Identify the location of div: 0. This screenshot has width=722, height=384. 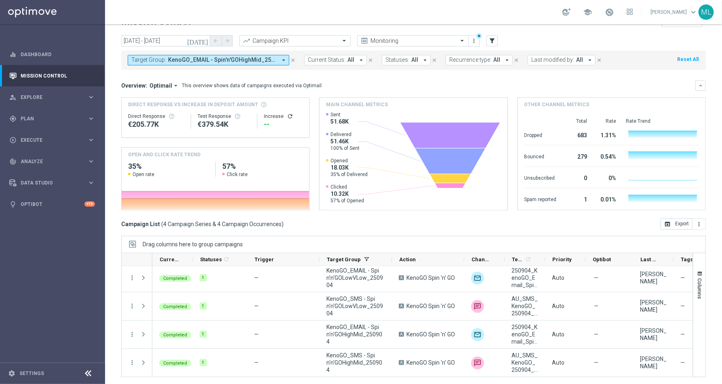
(577, 177).